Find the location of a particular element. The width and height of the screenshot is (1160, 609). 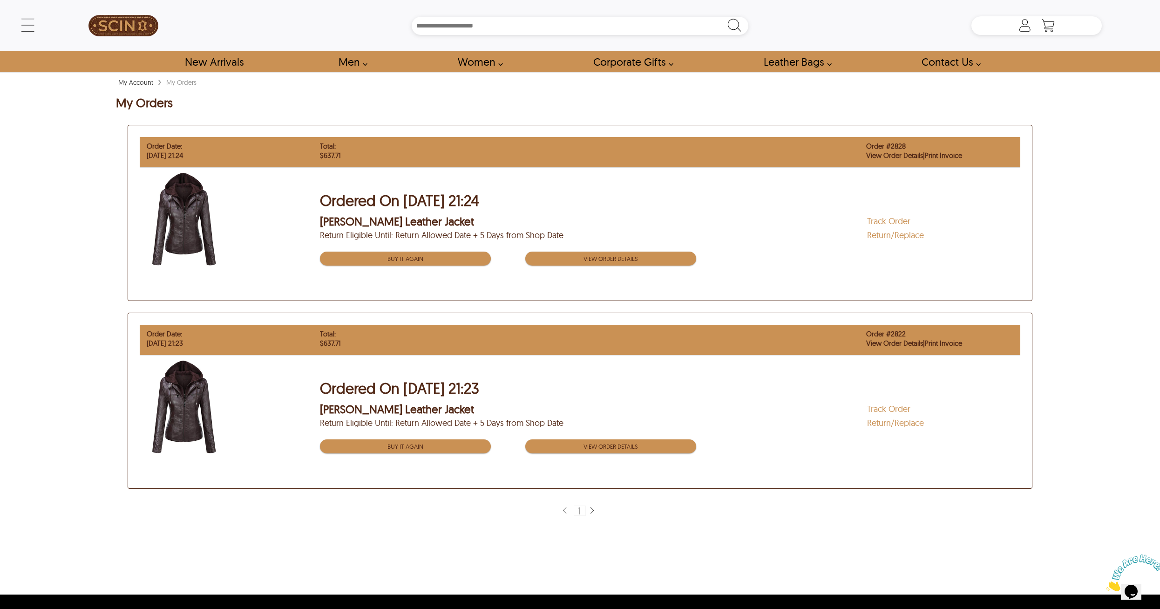

a: Shop Women Leather Jackets is located at coordinates (477, 61).